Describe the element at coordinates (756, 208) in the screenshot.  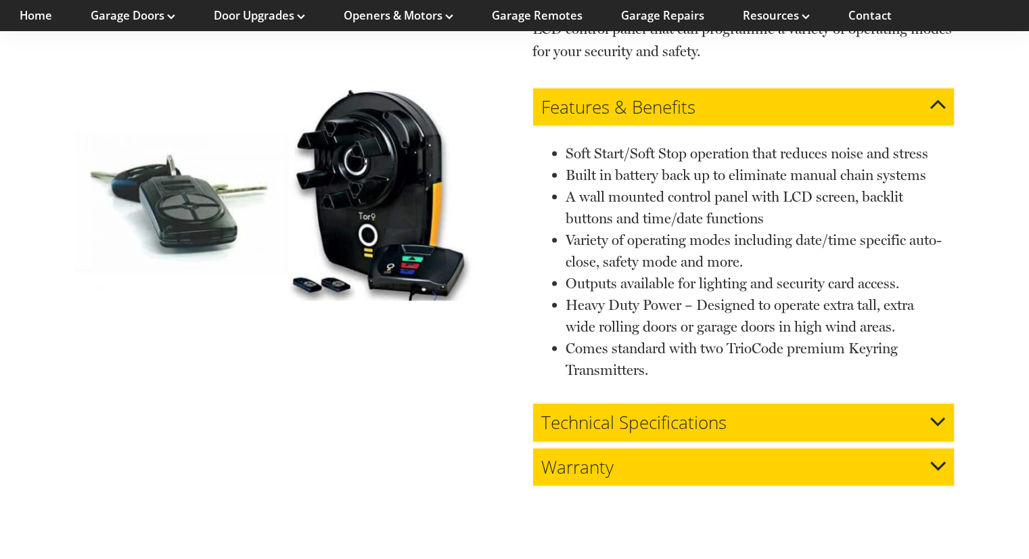
I see `p: A wall mounted control panel with LCD screen, backlit buttons and time/date functions` at that location.